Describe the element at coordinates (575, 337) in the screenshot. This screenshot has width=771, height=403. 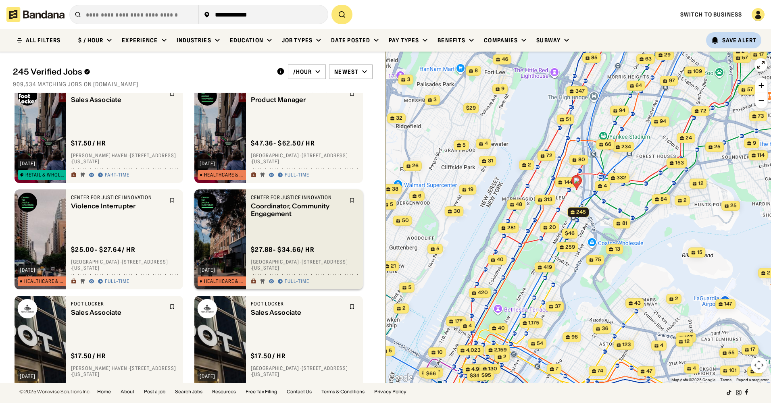
I see `span: 96` at that location.